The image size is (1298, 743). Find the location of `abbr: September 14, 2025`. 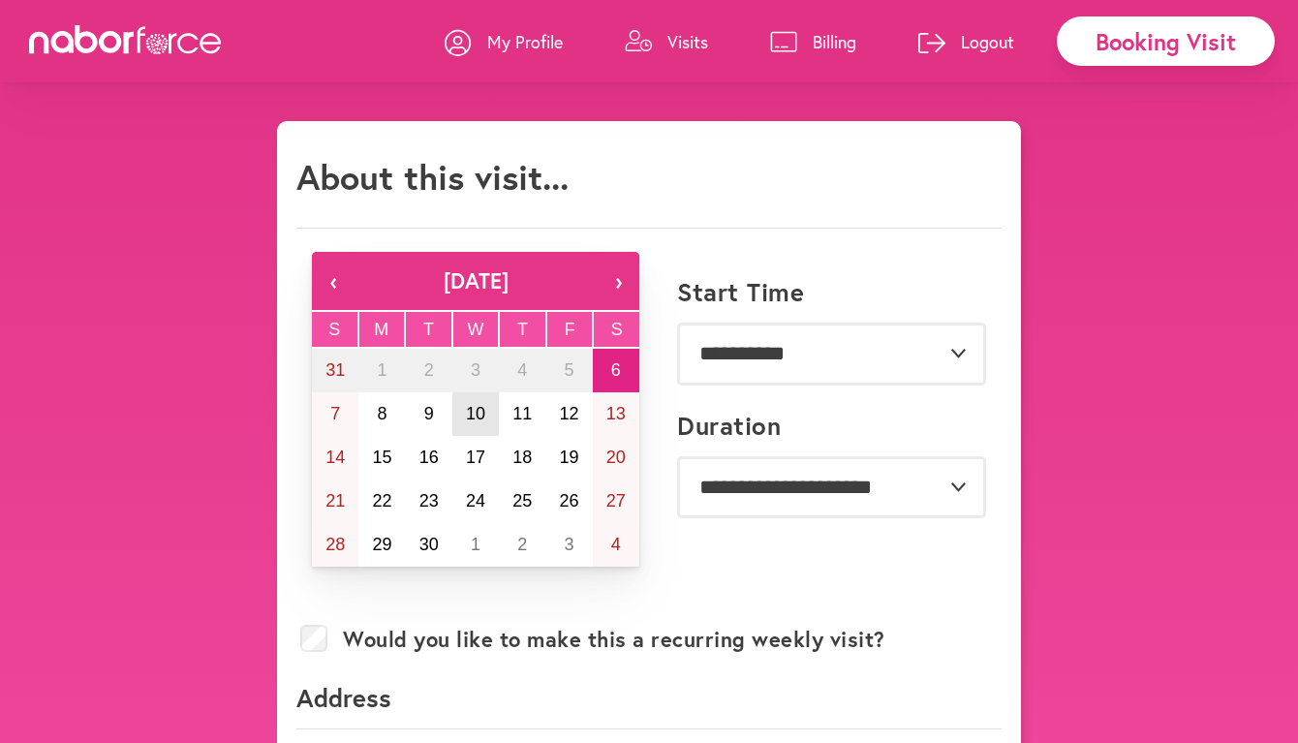

abbr: September 14, 2025 is located at coordinates (335, 457).